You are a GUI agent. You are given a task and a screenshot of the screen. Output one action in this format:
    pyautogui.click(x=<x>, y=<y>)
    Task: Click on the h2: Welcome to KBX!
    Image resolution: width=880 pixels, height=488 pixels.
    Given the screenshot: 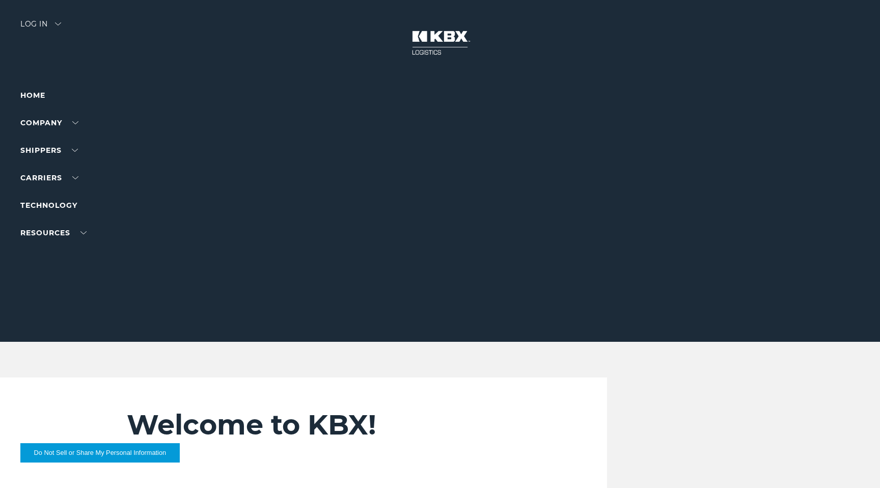 What is the action you would take?
    pyautogui.click(x=325, y=425)
    